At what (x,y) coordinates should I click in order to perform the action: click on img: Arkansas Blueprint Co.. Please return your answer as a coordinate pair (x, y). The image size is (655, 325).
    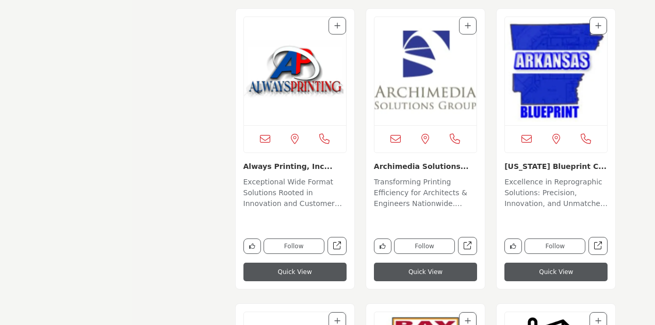
    Looking at the image, I should click on (556, 71).